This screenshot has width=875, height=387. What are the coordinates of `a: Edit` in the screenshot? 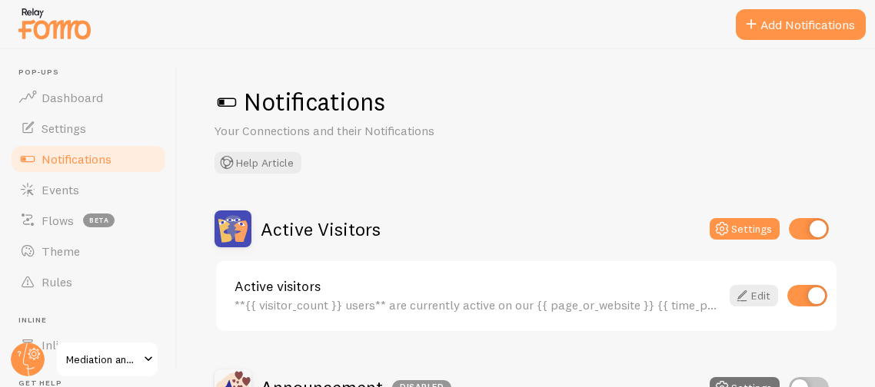 It's located at (753, 296).